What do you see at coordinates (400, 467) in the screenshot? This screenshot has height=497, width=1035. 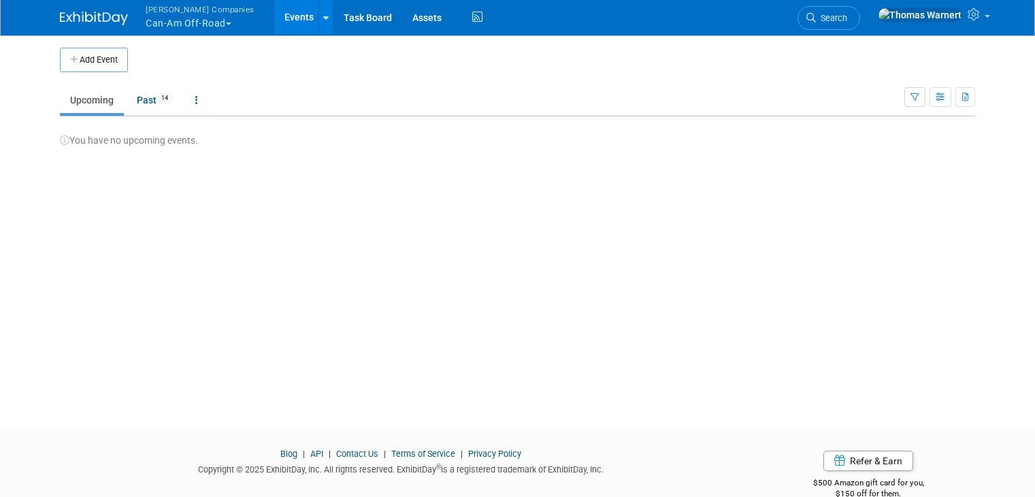 I see `div: Copyright © 2025 ExhibitDay, Inc. All rights reserved. ExhibitDay is a registered trademark of Ex...` at bounding box center [400, 467].